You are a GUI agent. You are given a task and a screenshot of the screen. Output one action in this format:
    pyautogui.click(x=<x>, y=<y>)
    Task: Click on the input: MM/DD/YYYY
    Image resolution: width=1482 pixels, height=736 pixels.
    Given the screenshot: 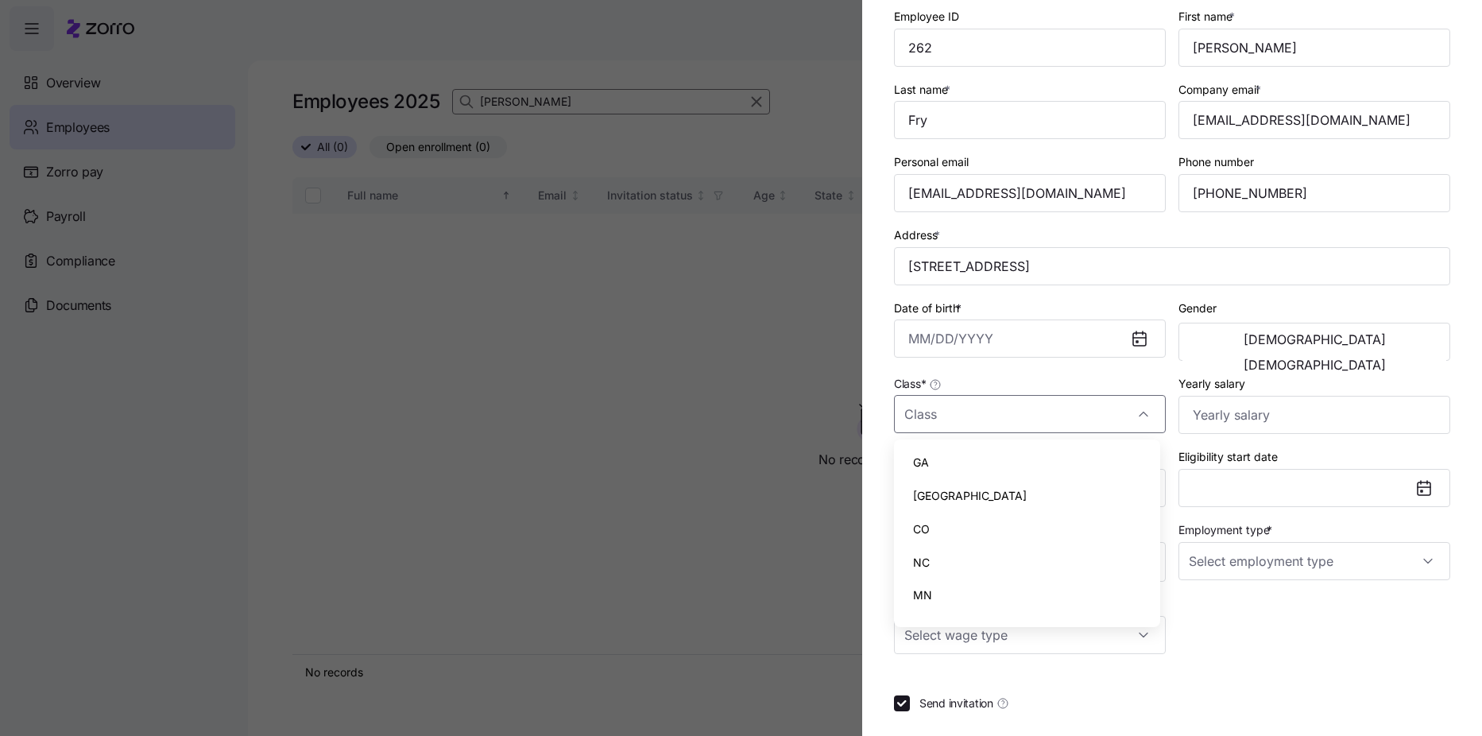 What is the action you would take?
    pyautogui.click(x=1030, y=339)
    